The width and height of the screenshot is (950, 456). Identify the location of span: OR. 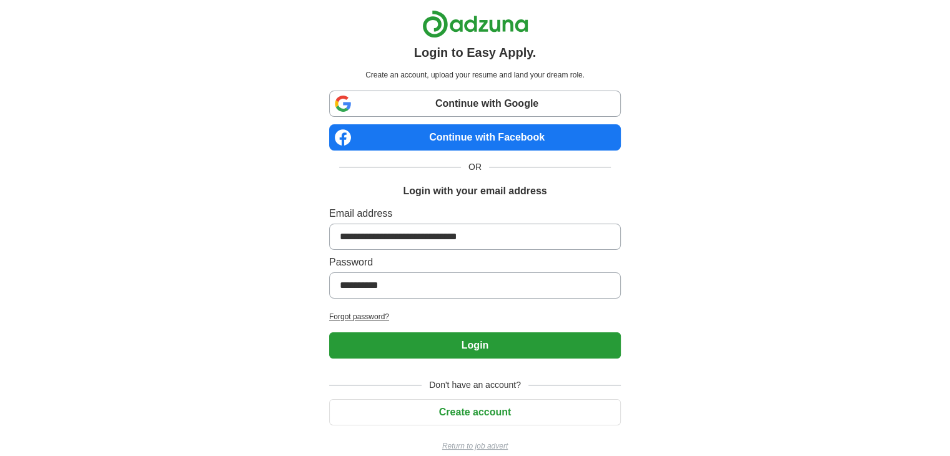
(474, 167).